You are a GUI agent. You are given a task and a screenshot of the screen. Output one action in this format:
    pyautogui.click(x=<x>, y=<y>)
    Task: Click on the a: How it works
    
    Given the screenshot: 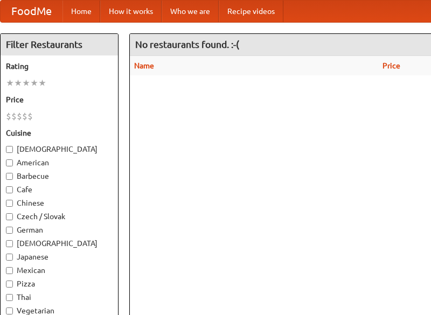 What is the action you would take?
    pyautogui.click(x=131, y=11)
    